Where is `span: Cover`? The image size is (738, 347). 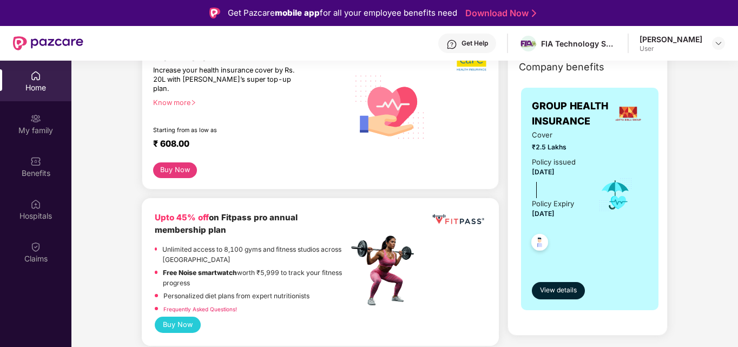 span: Cover is located at coordinates (557, 135).